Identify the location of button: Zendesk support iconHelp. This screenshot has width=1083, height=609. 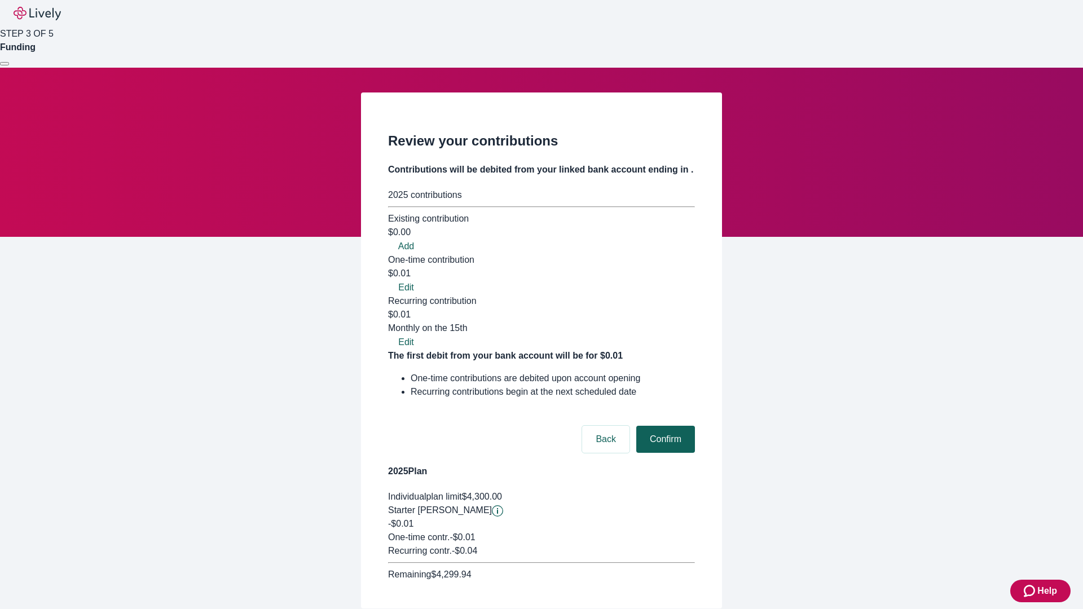
(1040, 591).